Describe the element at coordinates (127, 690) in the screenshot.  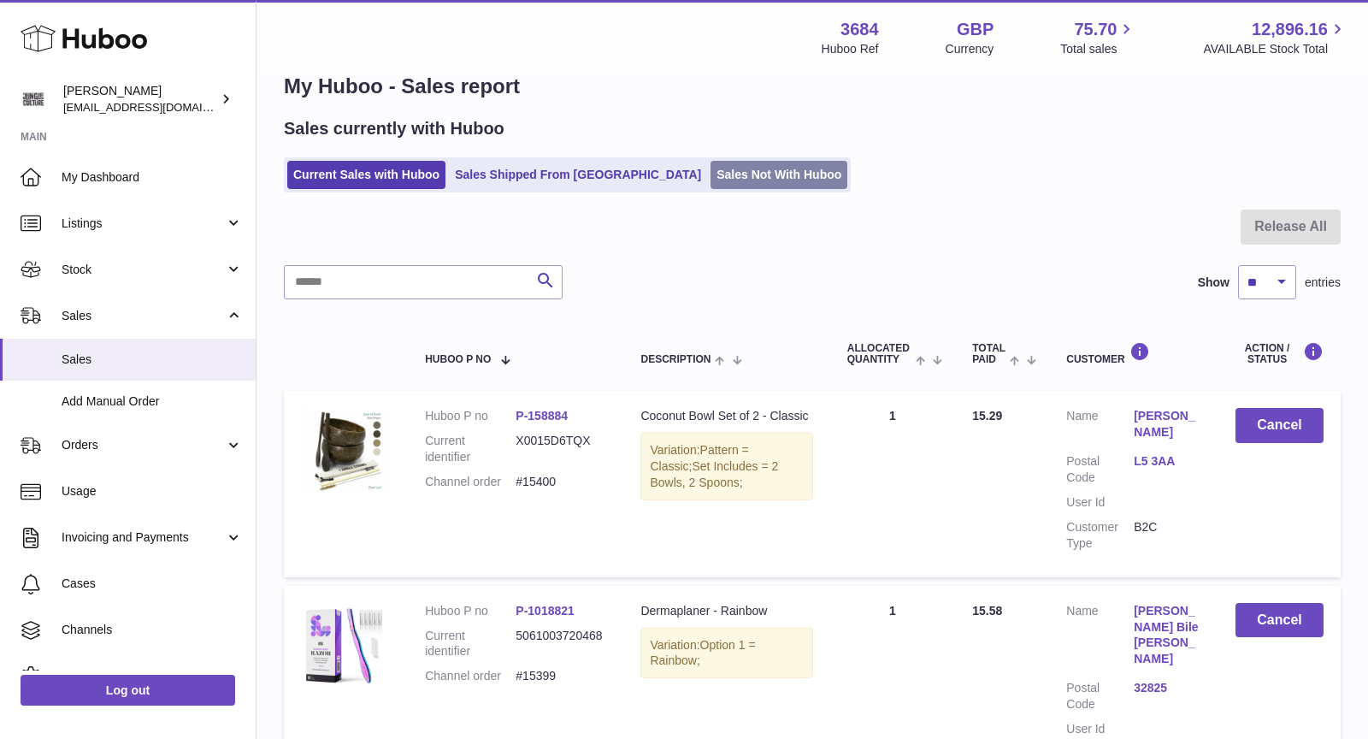
I see `a: Log out` at that location.